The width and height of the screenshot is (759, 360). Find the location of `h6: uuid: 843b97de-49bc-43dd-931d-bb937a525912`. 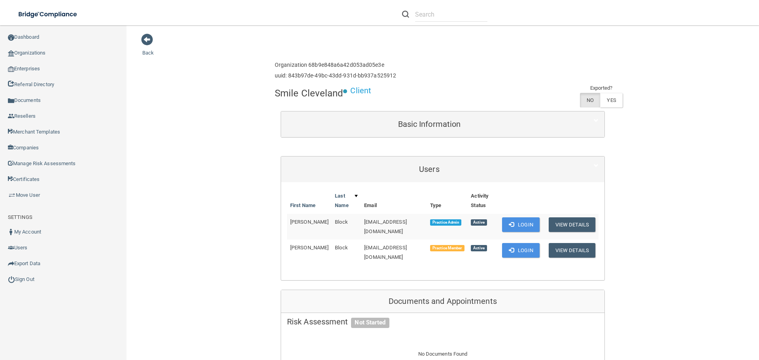

h6: uuid: 843b97de-49bc-43dd-931d-bb937a525912 is located at coordinates (335, 76).